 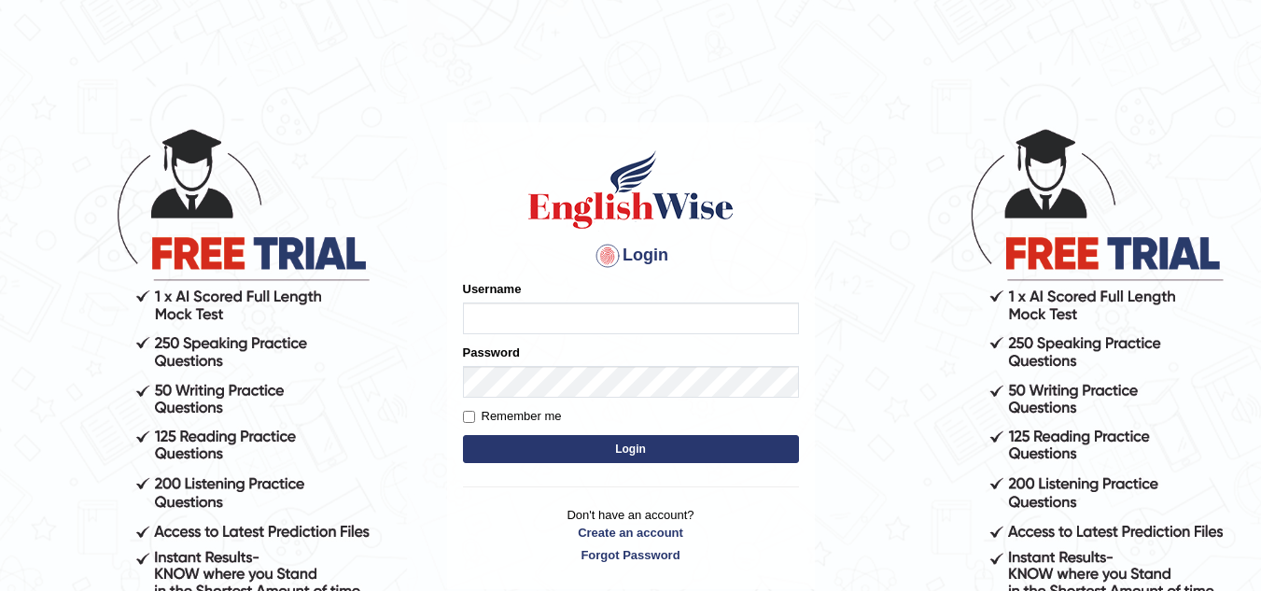 What do you see at coordinates (631, 449) in the screenshot?
I see `button: Login` at bounding box center [631, 449].